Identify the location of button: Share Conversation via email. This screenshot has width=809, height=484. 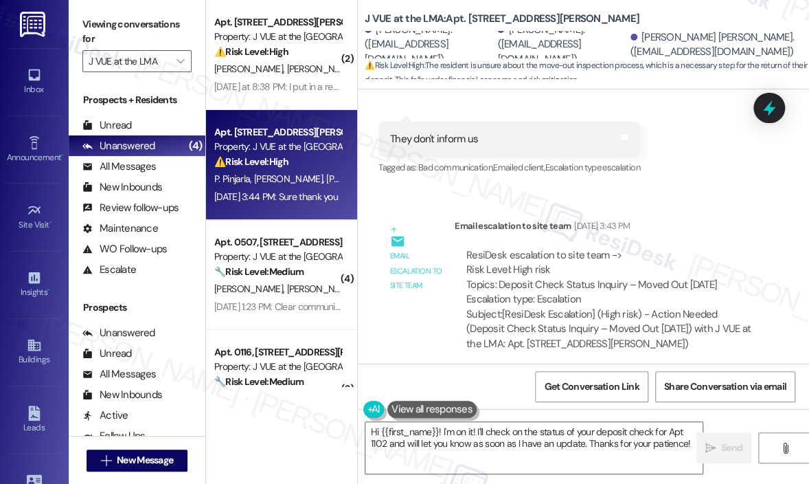
(725, 386).